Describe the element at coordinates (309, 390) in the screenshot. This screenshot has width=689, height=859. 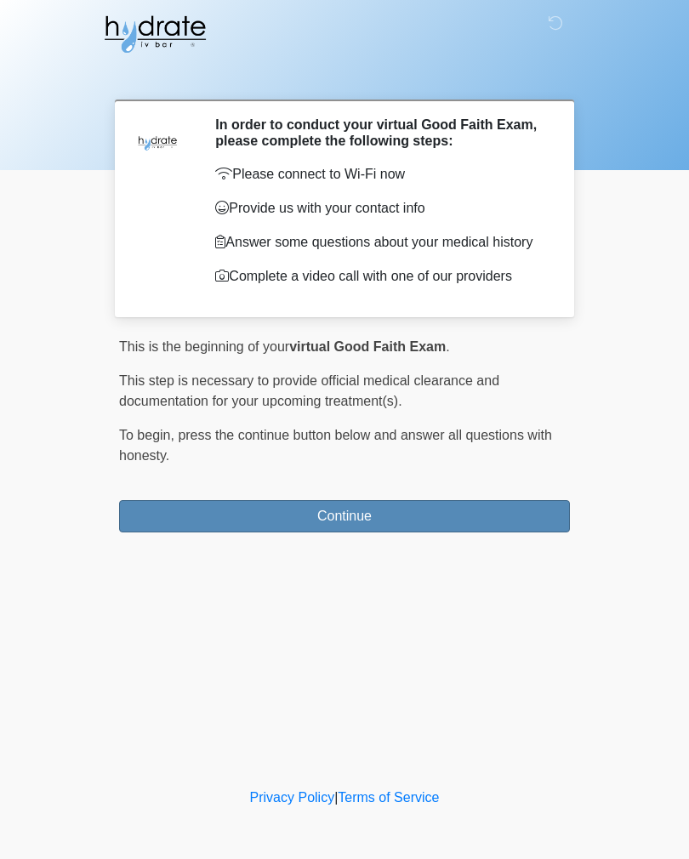
I see `span: This step is necessary to provide official medical clearance and documentation for your upcoming ...` at that location.